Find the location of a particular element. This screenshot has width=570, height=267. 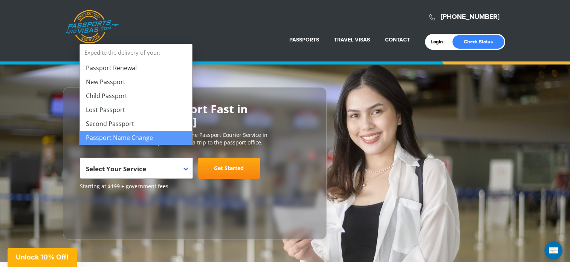

li: Passport Renewal is located at coordinates (136, 68).